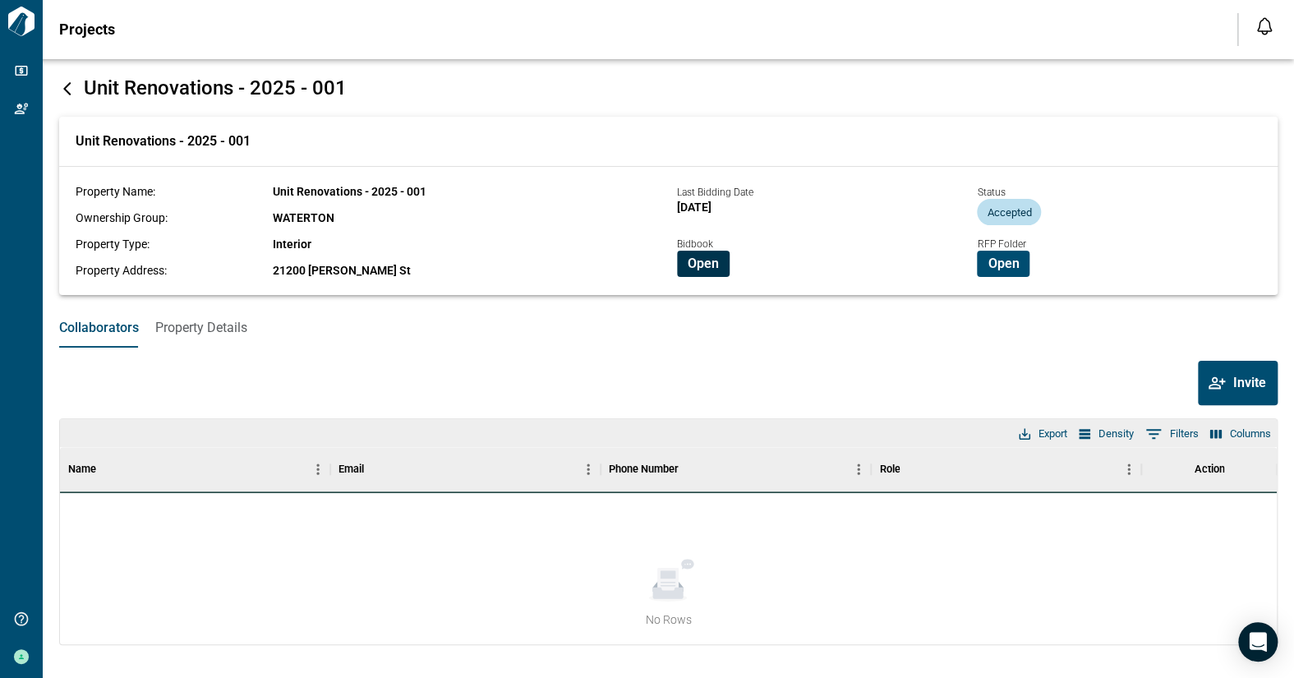 This screenshot has width=1294, height=678. What do you see at coordinates (87, 30) in the screenshot?
I see `span: Projects` at bounding box center [87, 30].